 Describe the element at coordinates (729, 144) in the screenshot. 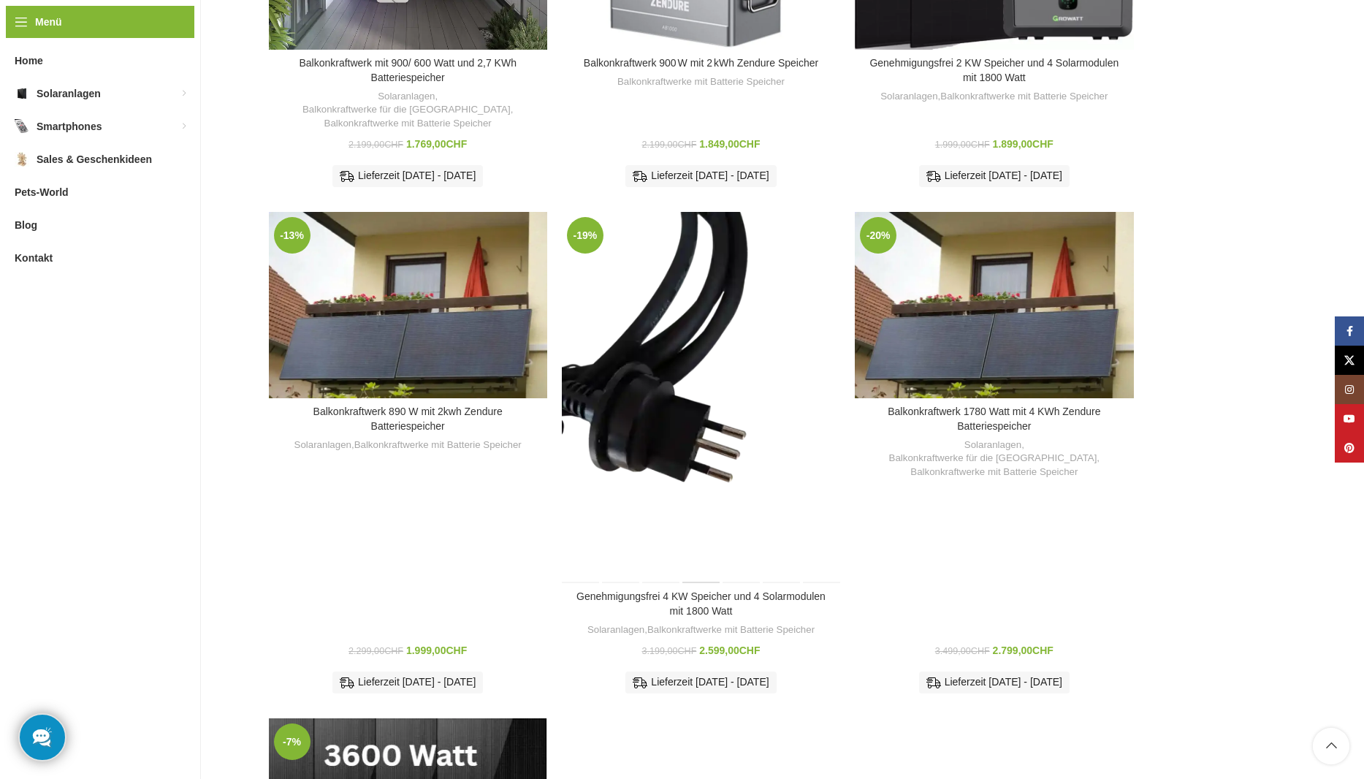

I see `bdi: 1.849,00` at that location.